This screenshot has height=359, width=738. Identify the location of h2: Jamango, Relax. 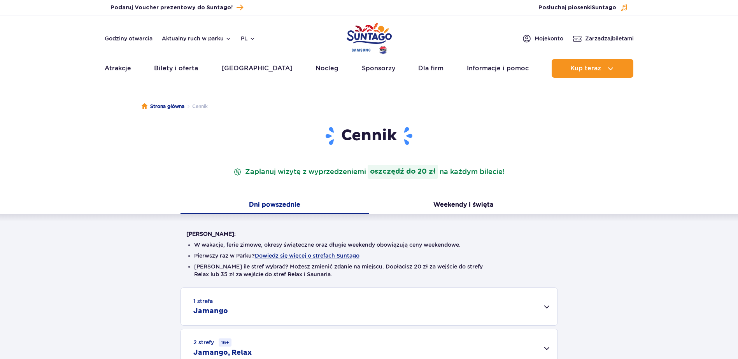
(222, 353).